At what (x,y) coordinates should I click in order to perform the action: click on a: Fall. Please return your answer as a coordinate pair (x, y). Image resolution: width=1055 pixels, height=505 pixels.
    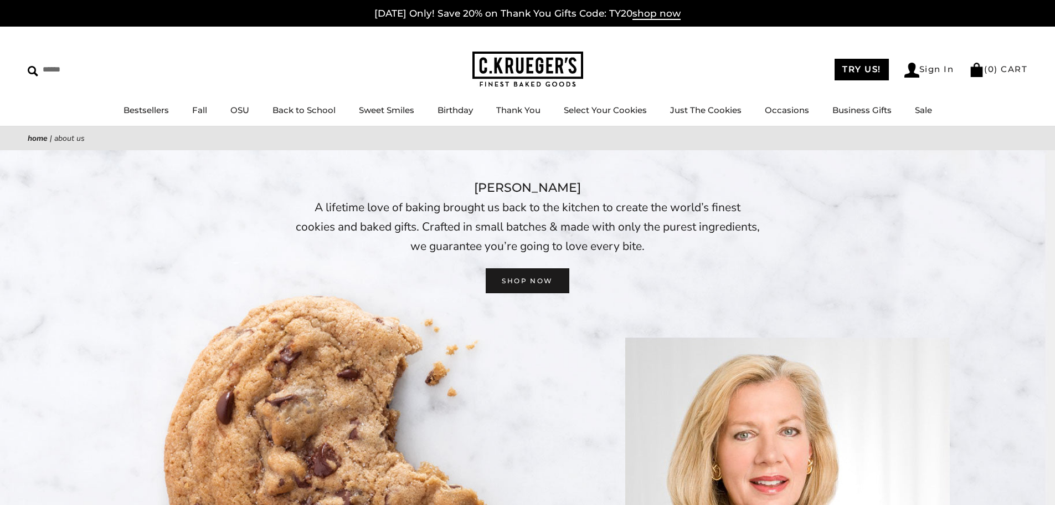
    Looking at the image, I should click on (199, 110).